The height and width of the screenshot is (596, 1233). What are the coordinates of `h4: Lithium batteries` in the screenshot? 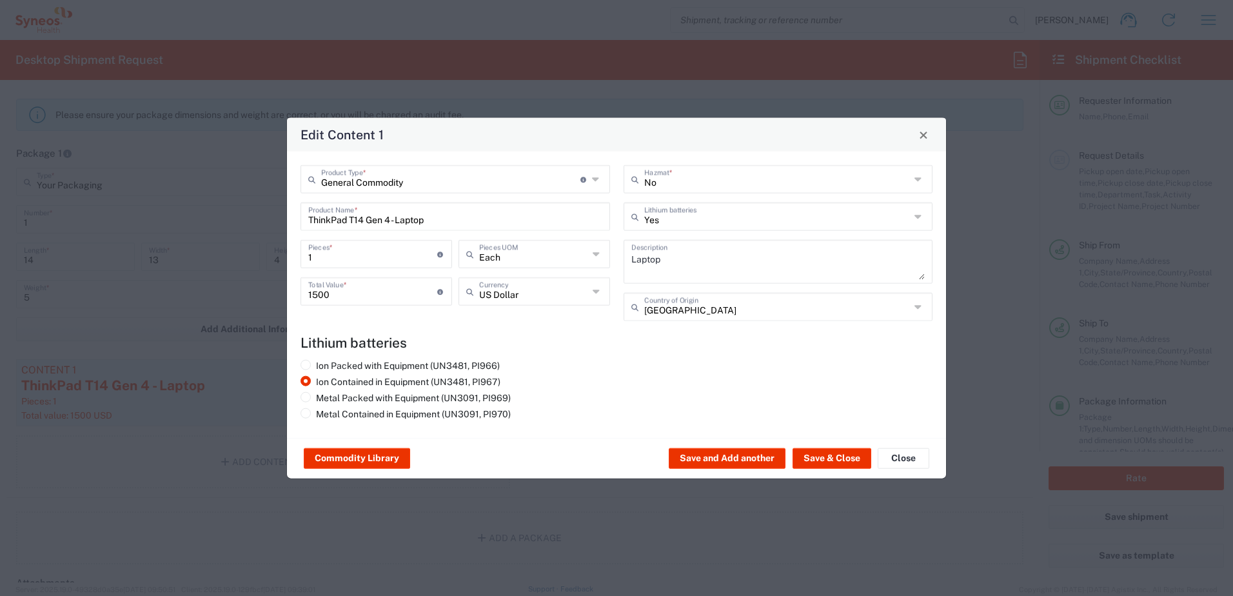 It's located at (617, 343).